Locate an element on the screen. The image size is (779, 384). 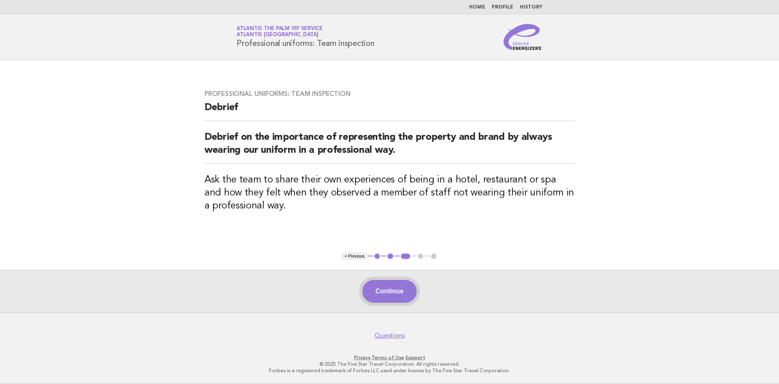
h1: Professional uniforms: Team inspection is located at coordinates (306, 37).